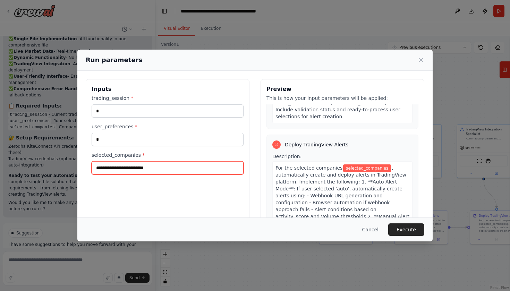  I want to click on span: Description:, so click(287, 157).